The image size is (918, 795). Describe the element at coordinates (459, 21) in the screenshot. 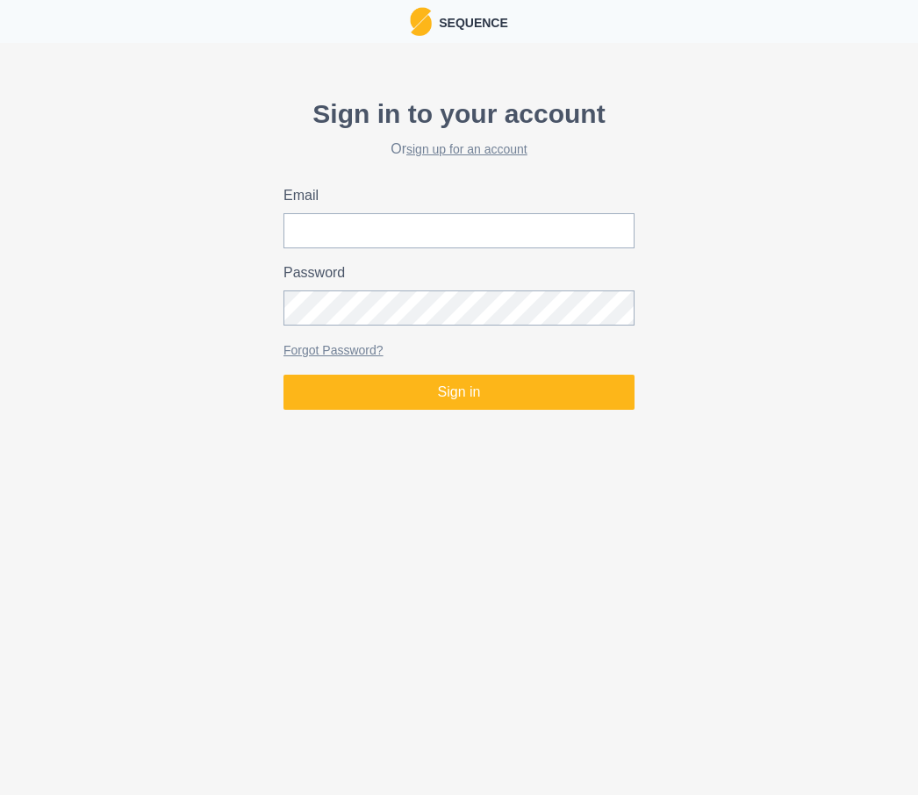

I see `a: LogoSequence` at that location.